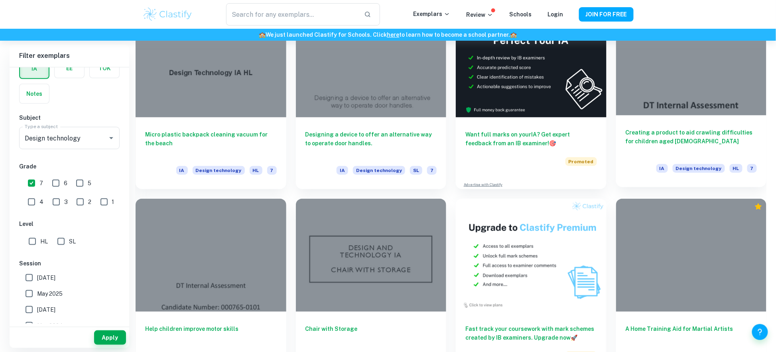  What do you see at coordinates (371, 143) in the screenshot?
I see `h6: Designing a device to offer an alternative way to operate door handles.` at bounding box center [371, 143].